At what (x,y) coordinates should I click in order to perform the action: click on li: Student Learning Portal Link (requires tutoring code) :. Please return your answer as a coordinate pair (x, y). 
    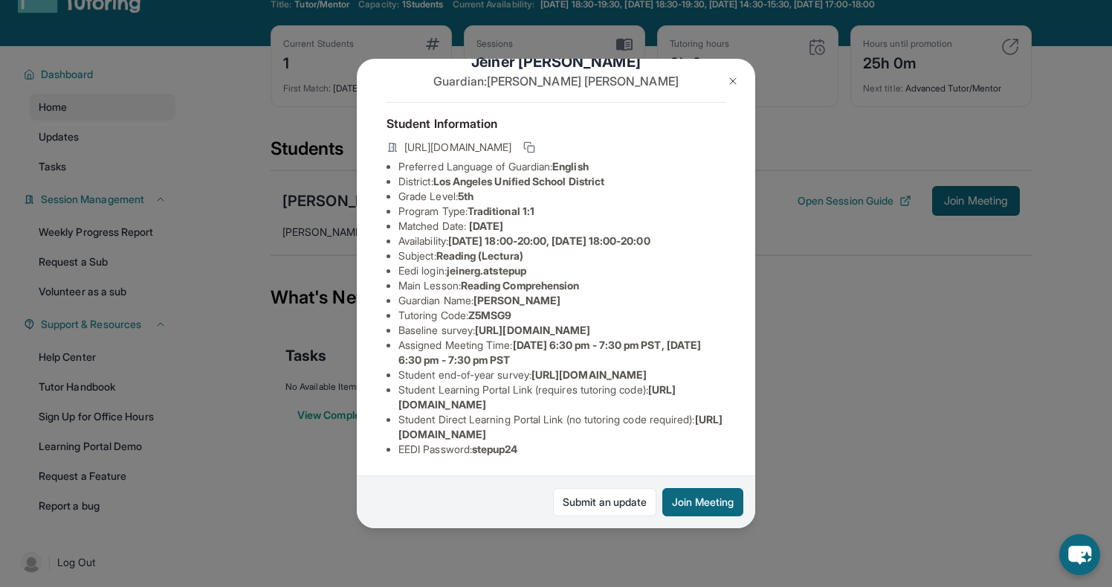
    Looking at the image, I should click on (562, 397).